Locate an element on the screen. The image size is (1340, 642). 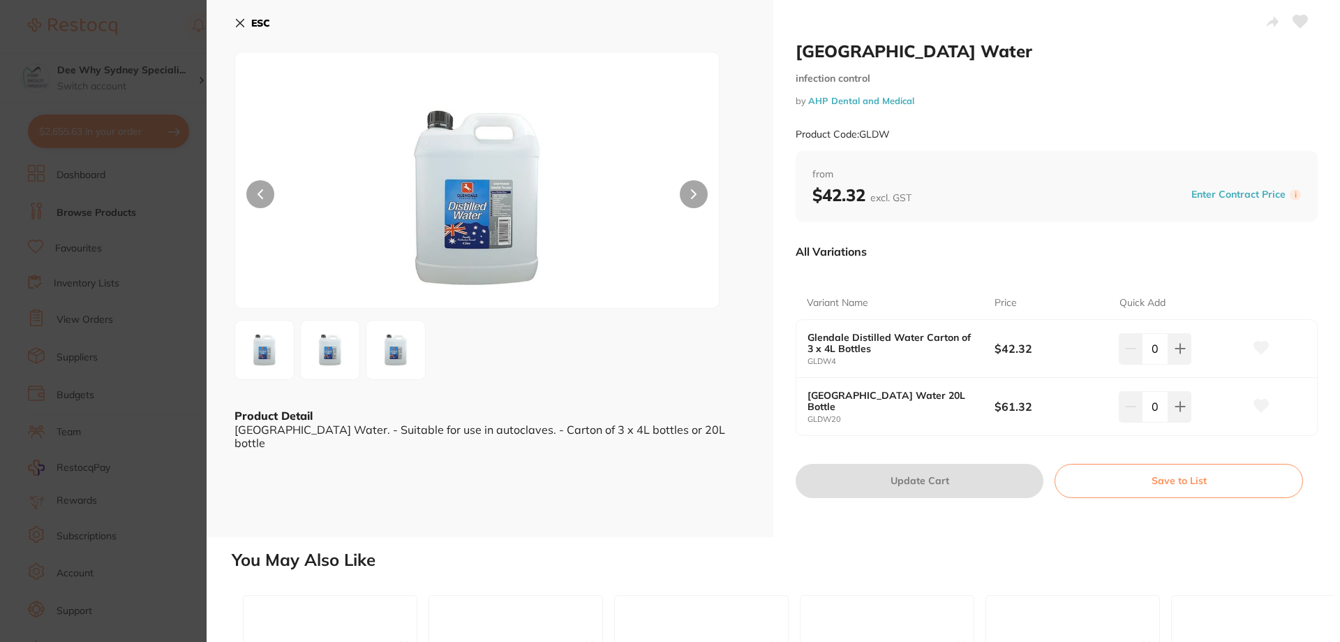
p: Variant Name is located at coordinates (838, 303).